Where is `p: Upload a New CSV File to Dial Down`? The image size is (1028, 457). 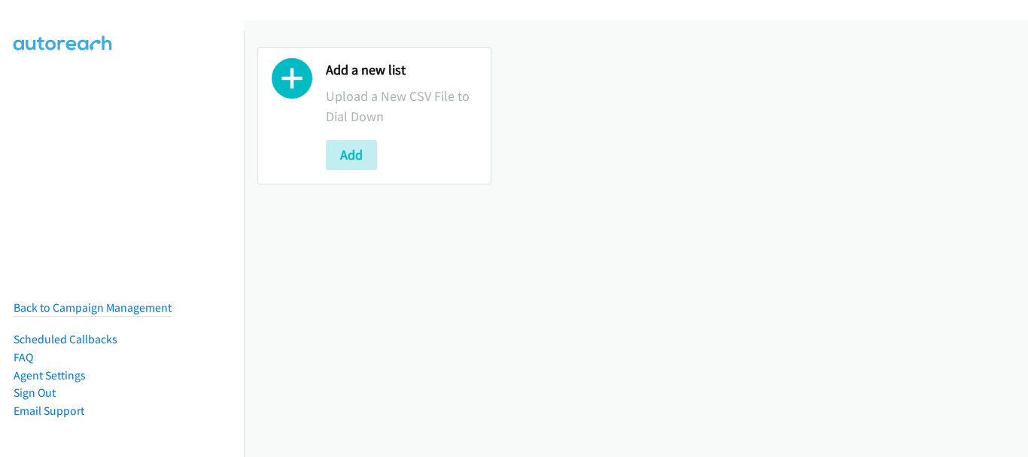
p: Upload a New CSV File to Dial Down is located at coordinates (401, 106).